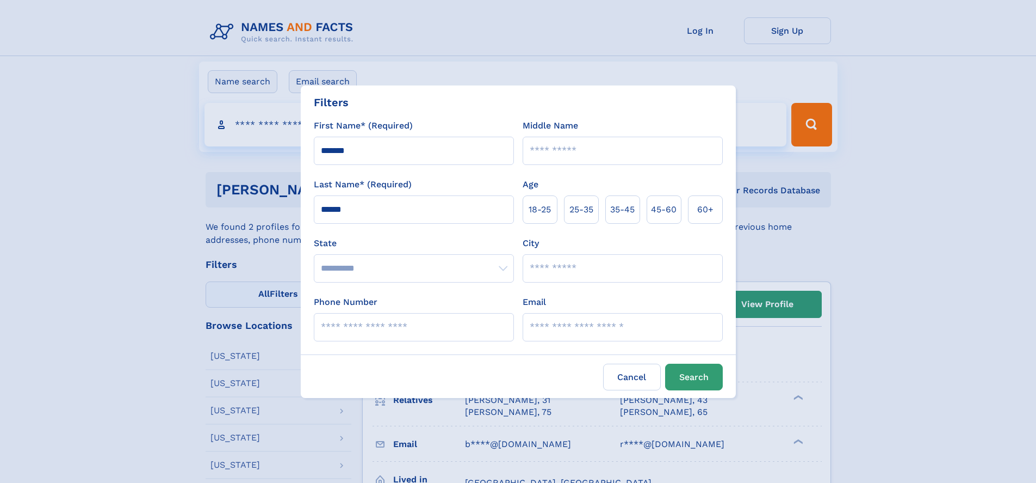 This screenshot has width=1036, height=483. I want to click on span: 18‑25, so click(540, 209).